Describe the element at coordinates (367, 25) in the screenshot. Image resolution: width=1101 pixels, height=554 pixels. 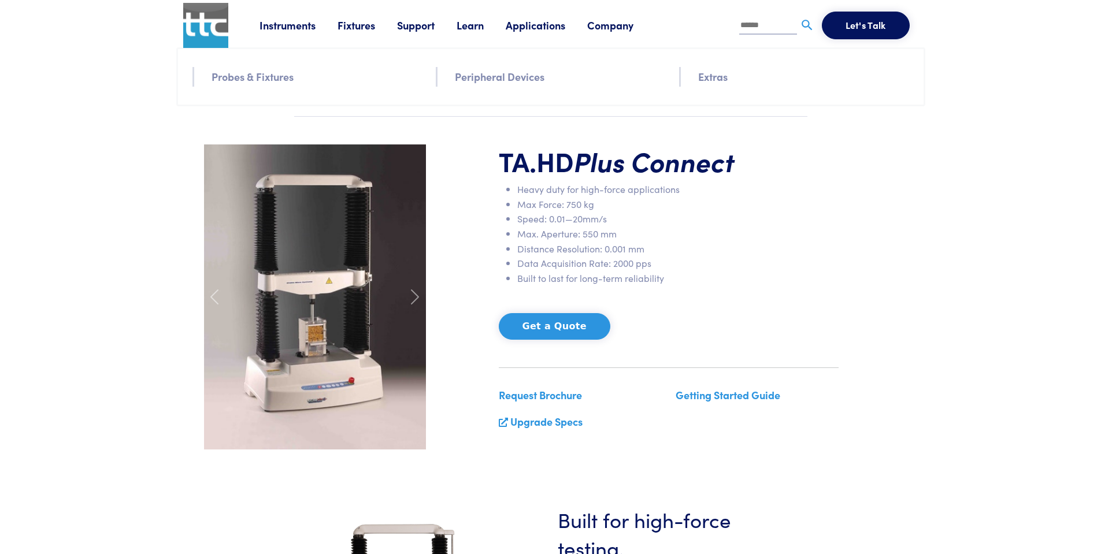
I see `a: Fixtures` at that location.